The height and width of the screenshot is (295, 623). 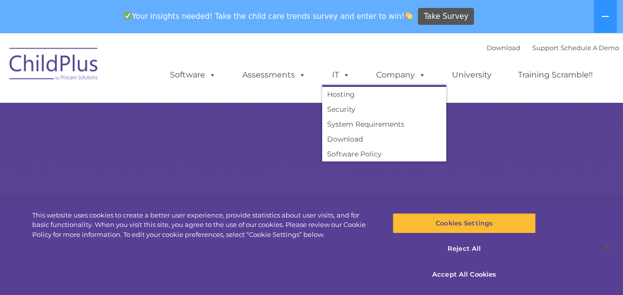 I want to click on a: Security, so click(x=384, y=109).